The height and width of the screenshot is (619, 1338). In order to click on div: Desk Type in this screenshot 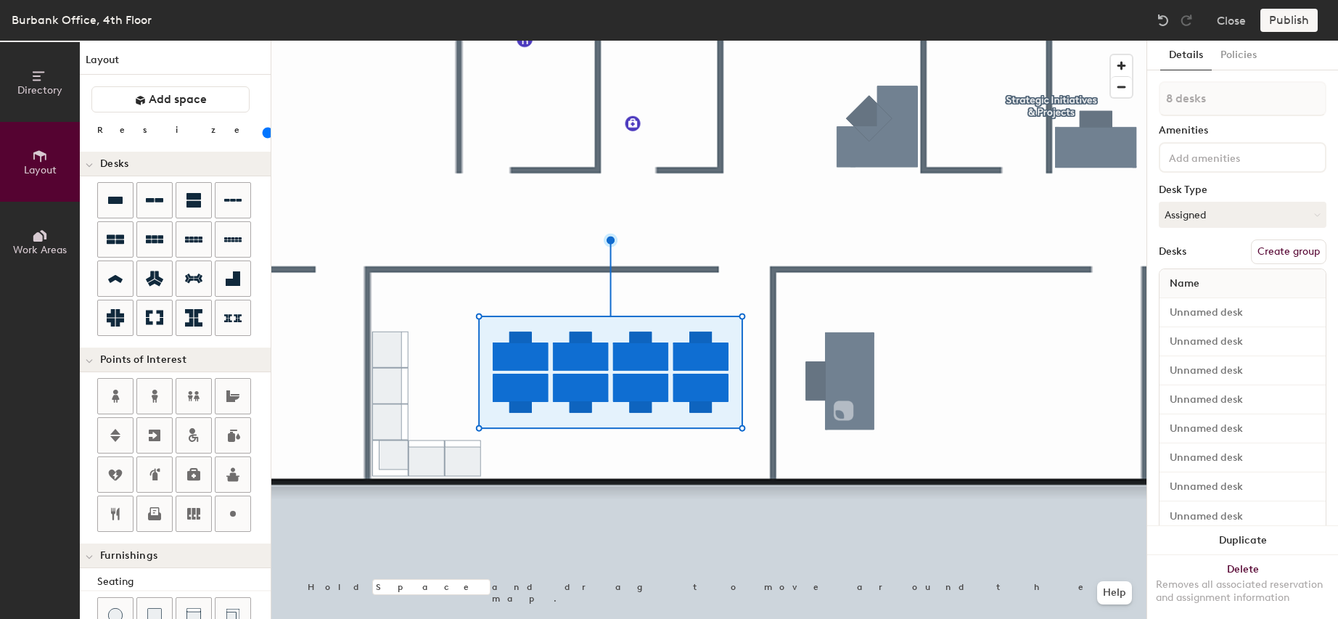, I will do `click(1242, 190)`.